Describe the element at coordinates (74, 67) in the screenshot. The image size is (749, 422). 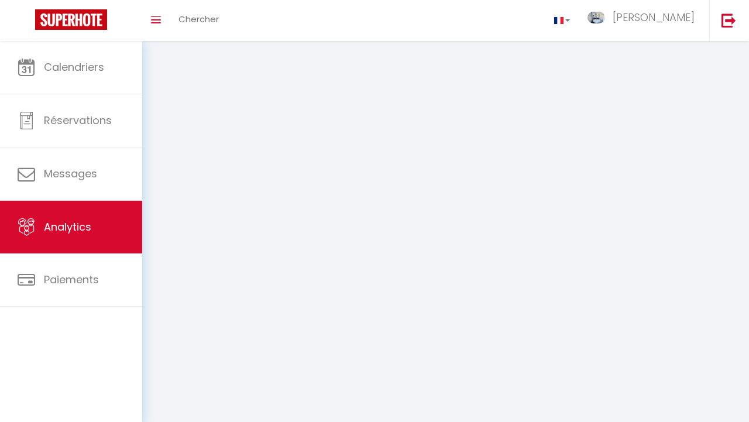
I see `span: Calendriers` at that location.